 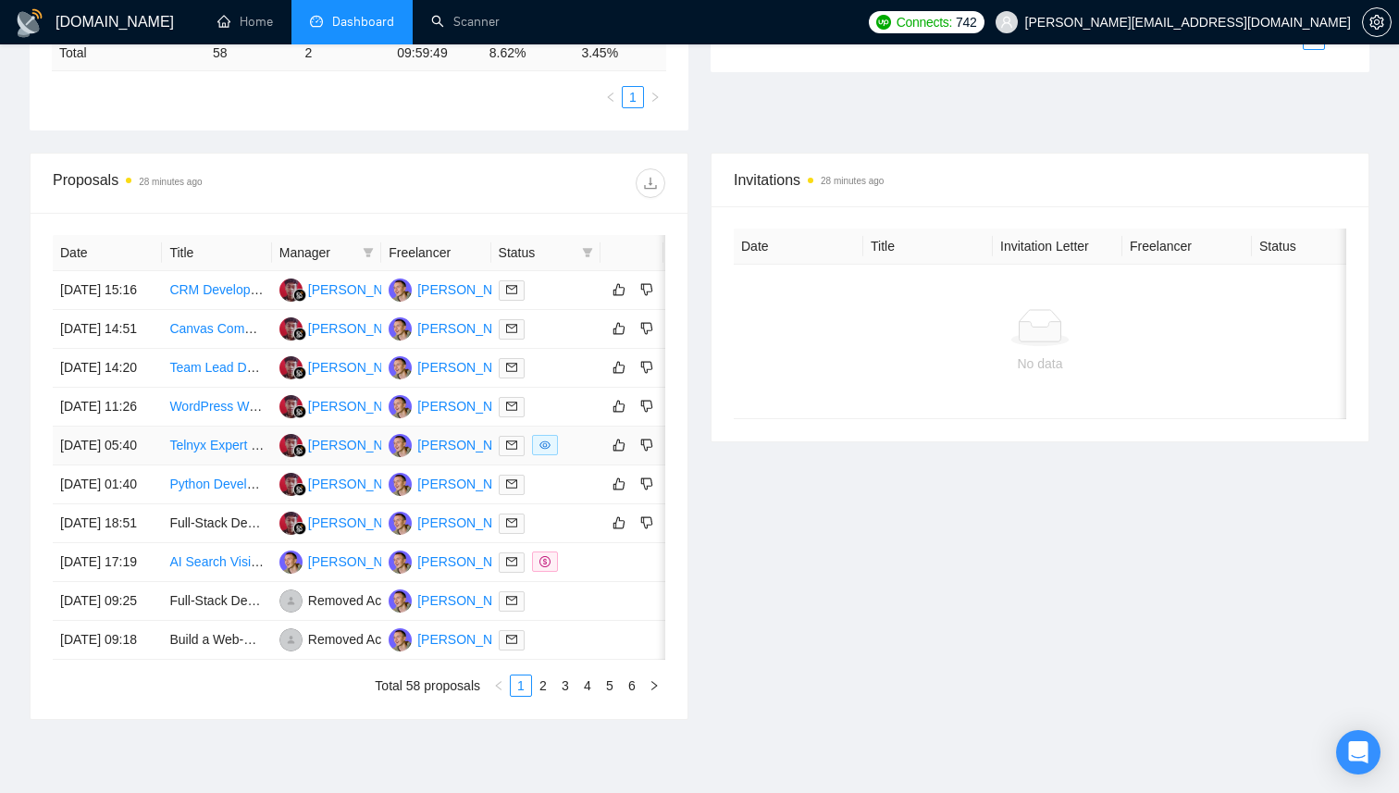 What do you see at coordinates (252, 290) in the screenshot?
I see `a: CRM Development AI Expert` at bounding box center [252, 290].